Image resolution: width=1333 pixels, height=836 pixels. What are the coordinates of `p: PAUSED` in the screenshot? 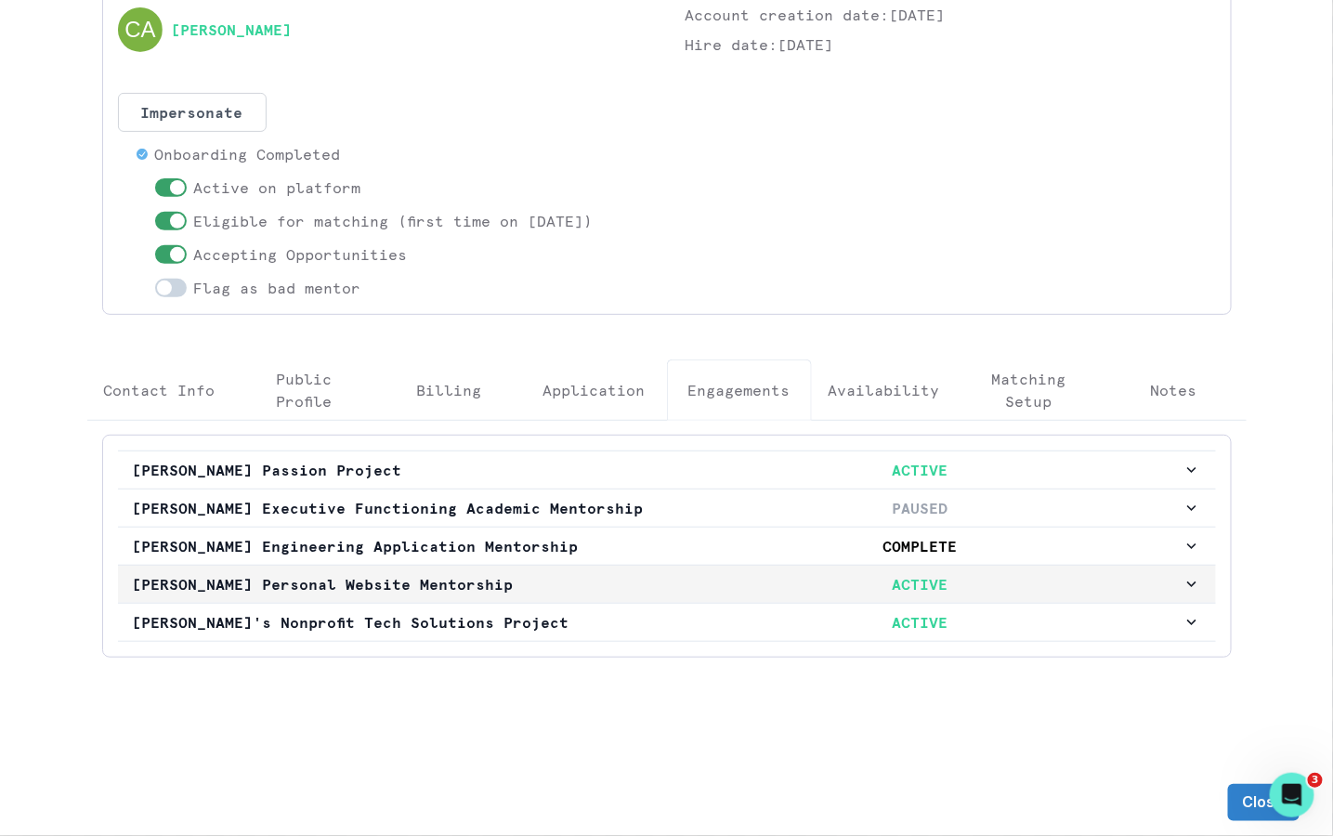 It's located at (920, 508).